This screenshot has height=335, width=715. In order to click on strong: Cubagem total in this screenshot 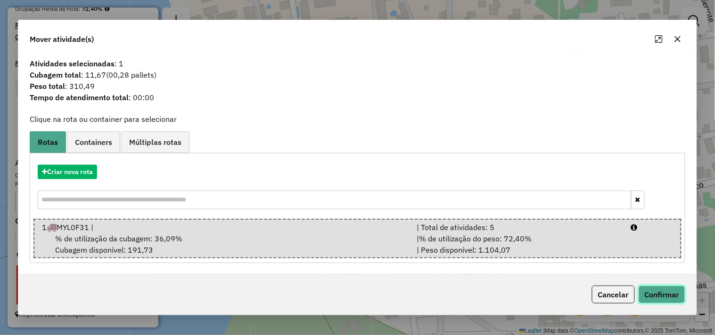, I will do `click(55, 75)`.